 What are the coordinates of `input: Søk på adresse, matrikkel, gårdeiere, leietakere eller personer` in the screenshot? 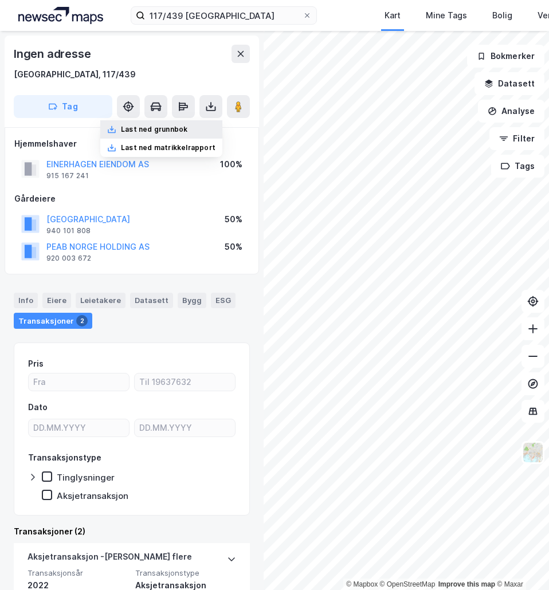 It's located at (223, 15).